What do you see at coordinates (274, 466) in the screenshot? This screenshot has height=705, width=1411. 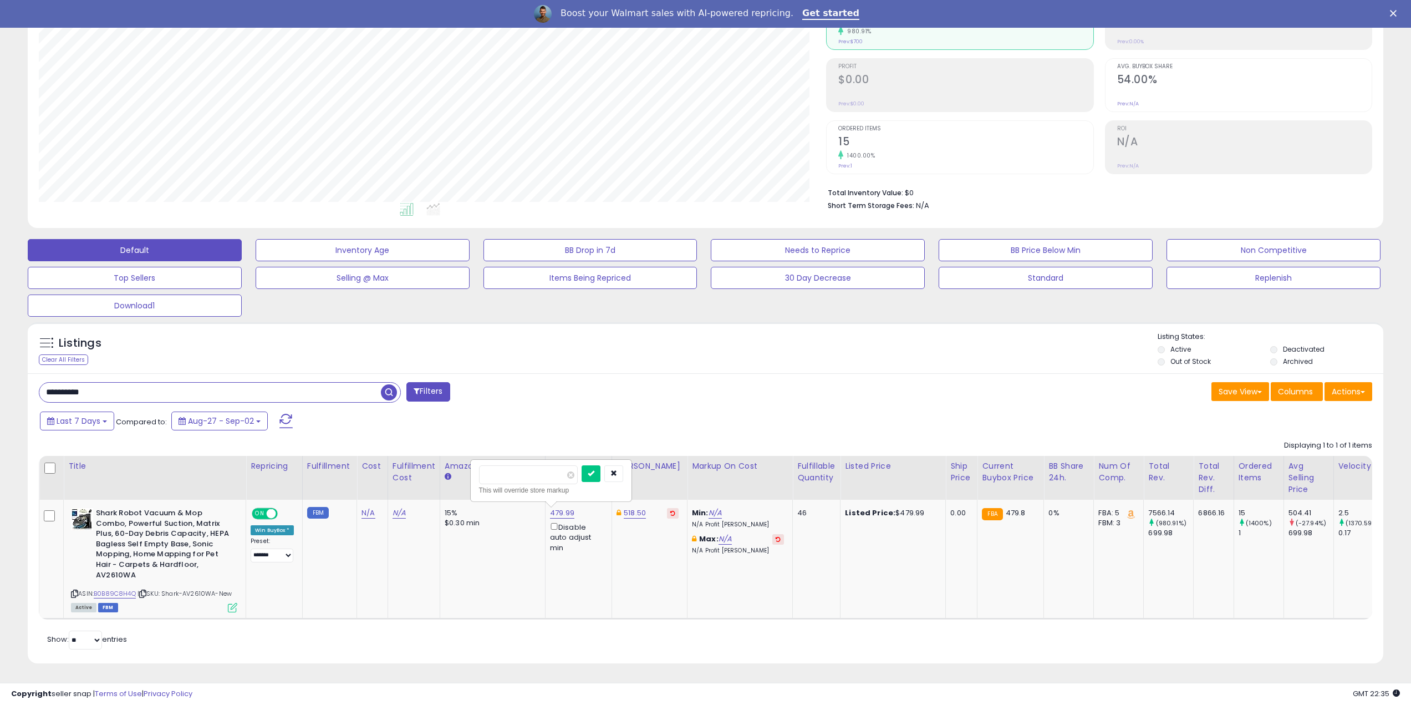 I see `div: Repricing` at bounding box center [274, 466].